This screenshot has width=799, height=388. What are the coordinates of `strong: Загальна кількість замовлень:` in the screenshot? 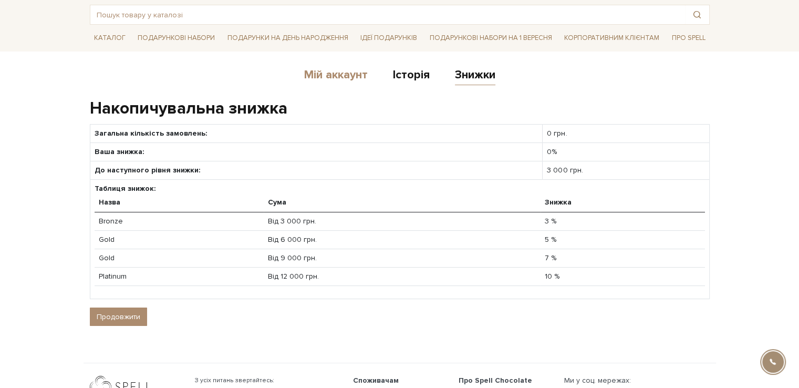 It's located at (151, 133).